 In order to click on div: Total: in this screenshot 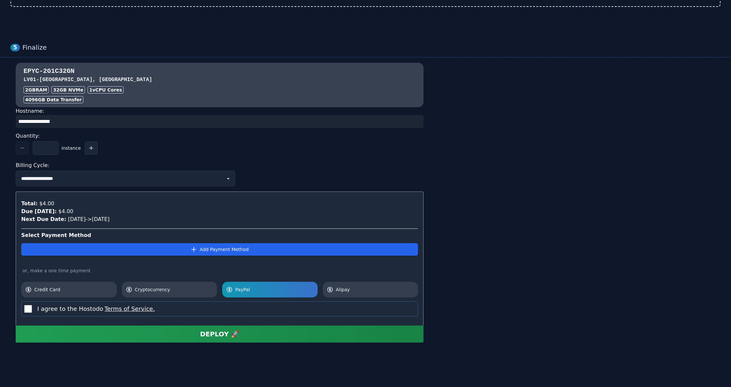, I will do `click(29, 203)`.